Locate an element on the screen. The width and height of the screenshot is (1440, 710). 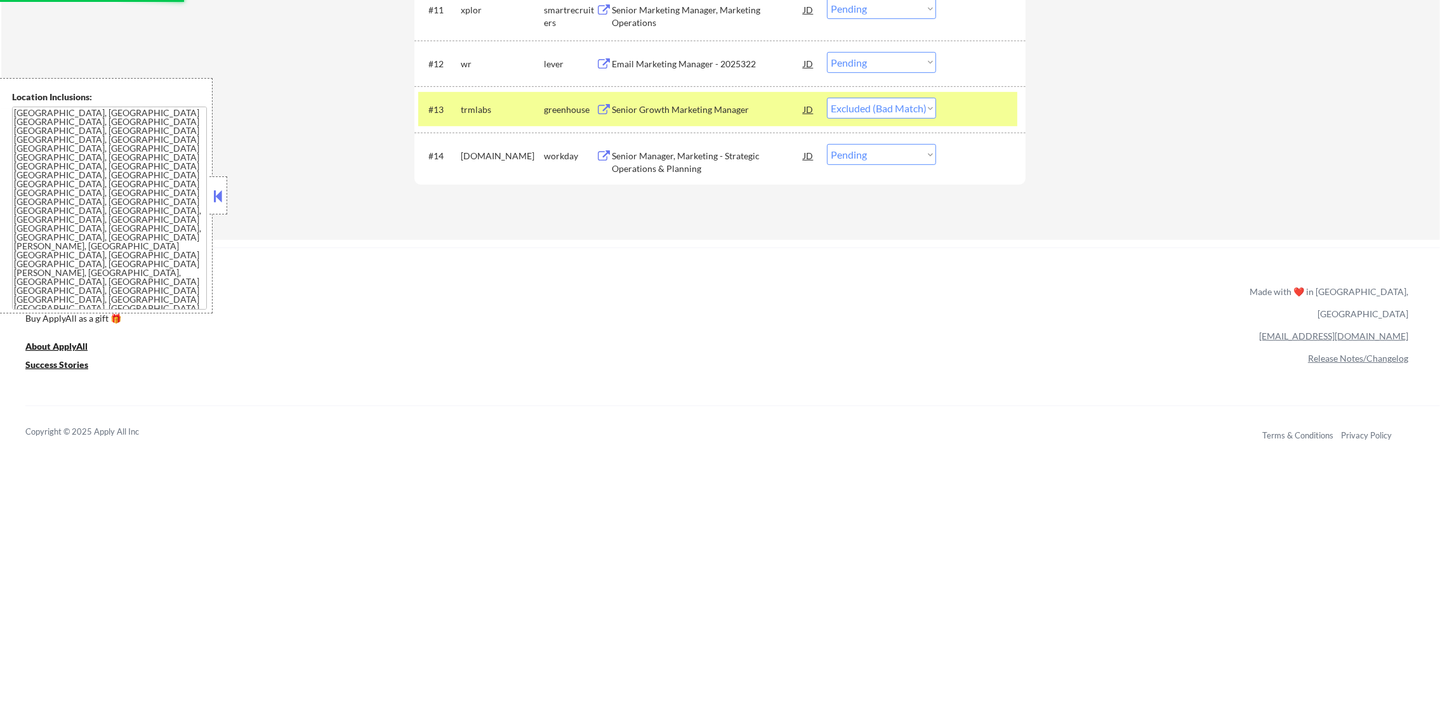
a: About ApplyAll is located at coordinates (65, 347).